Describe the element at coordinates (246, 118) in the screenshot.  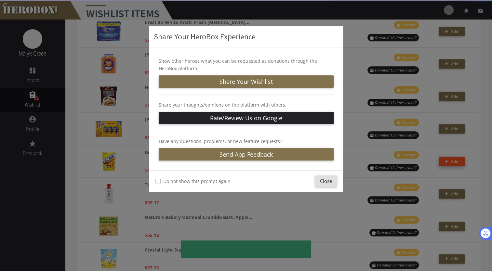
I see `a: Rate/Review Us on Google` at that location.